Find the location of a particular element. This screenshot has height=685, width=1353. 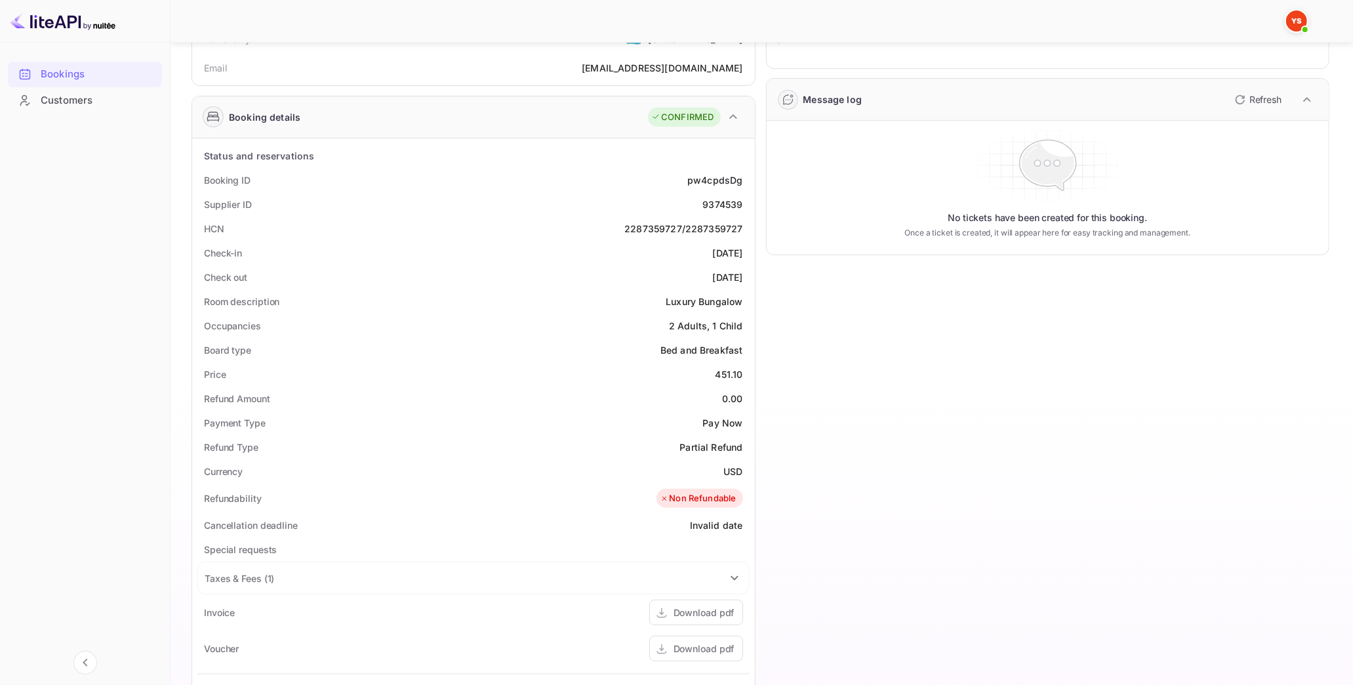

a: Bookings is located at coordinates (85, 73).